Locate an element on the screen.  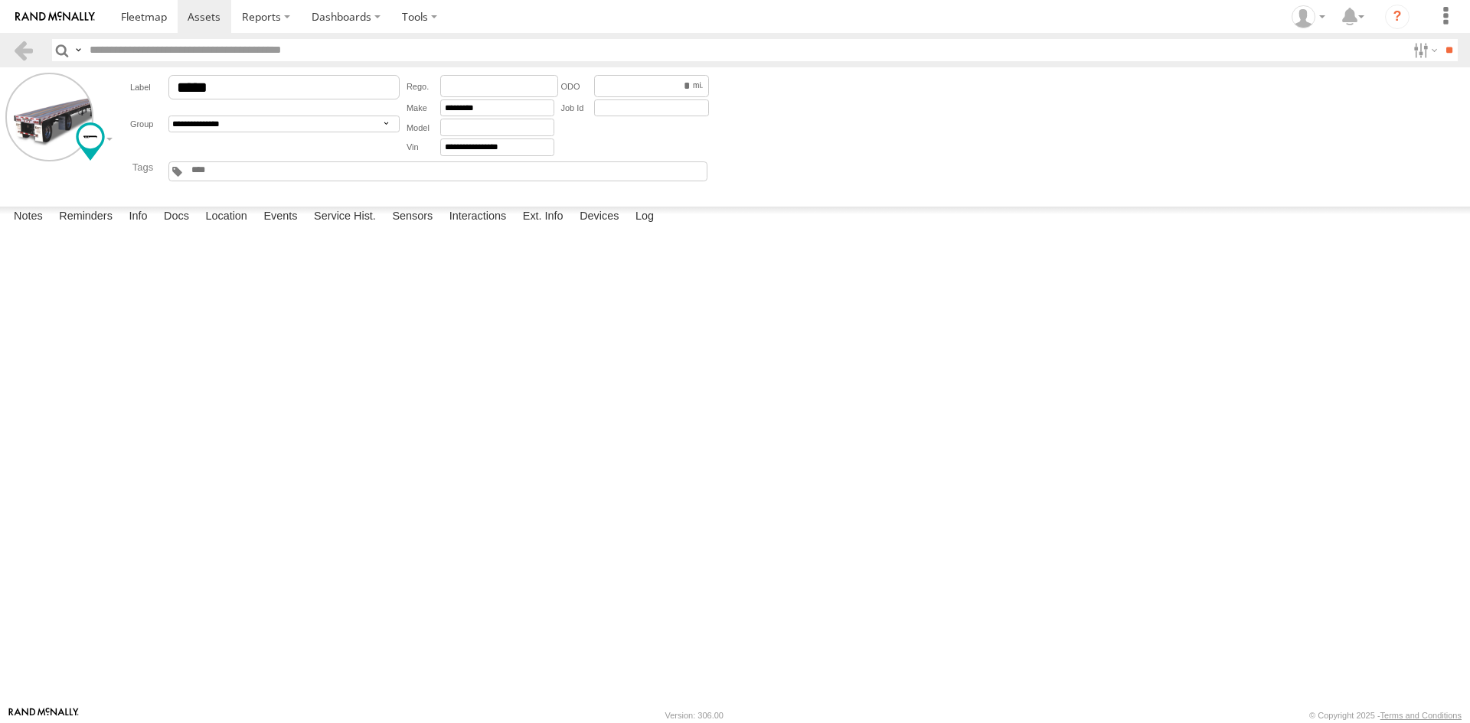
a: Terms and Conditions is located at coordinates (1421, 716).